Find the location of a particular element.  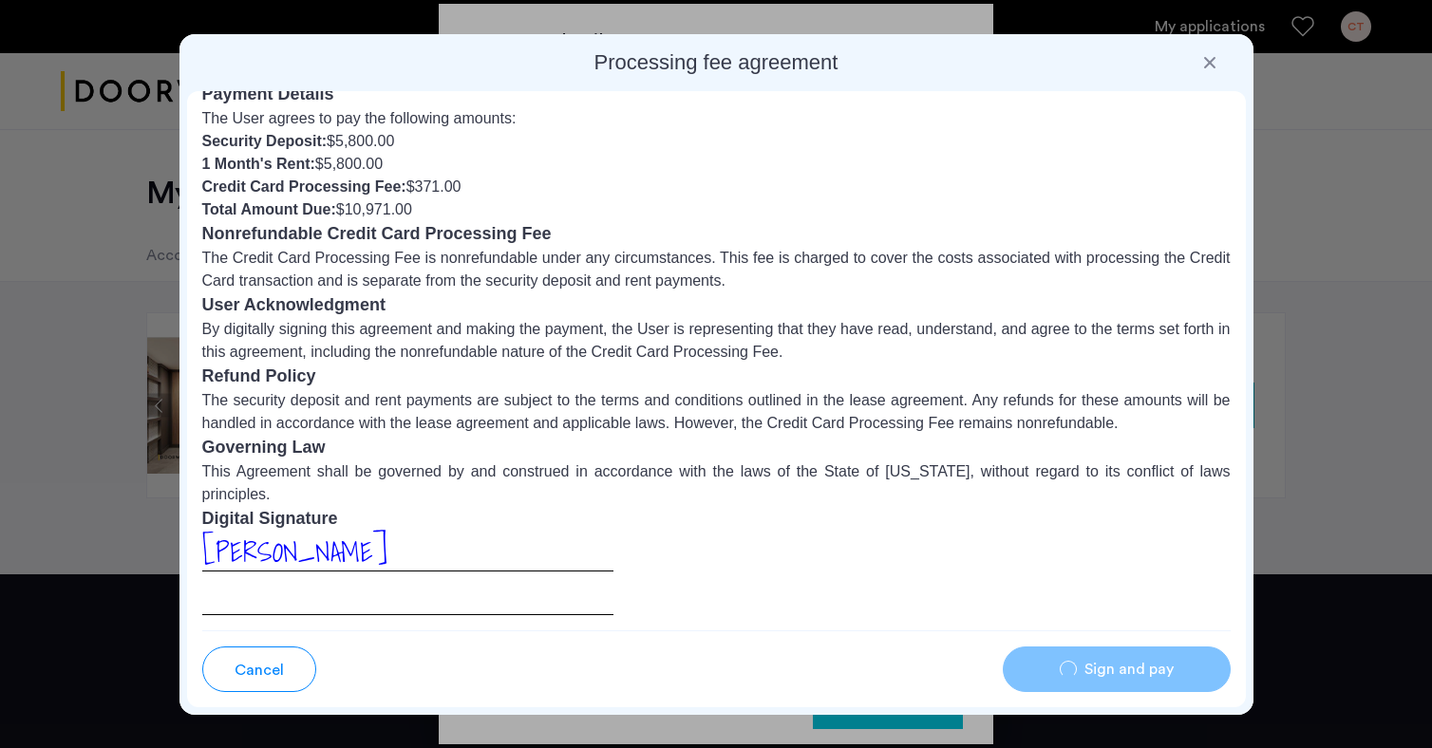

strong: 1 Month's Rent: is located at coordinates (258, 163).